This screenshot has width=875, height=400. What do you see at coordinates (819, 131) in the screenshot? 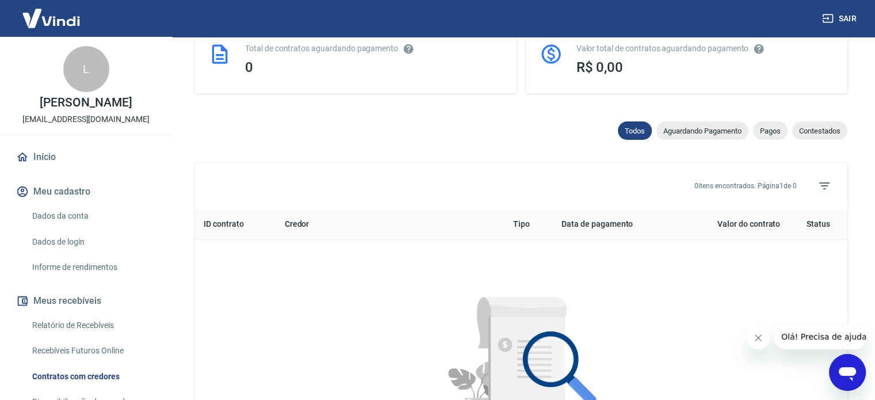
I see `span: Contestados` at bounding box center [819, 131].